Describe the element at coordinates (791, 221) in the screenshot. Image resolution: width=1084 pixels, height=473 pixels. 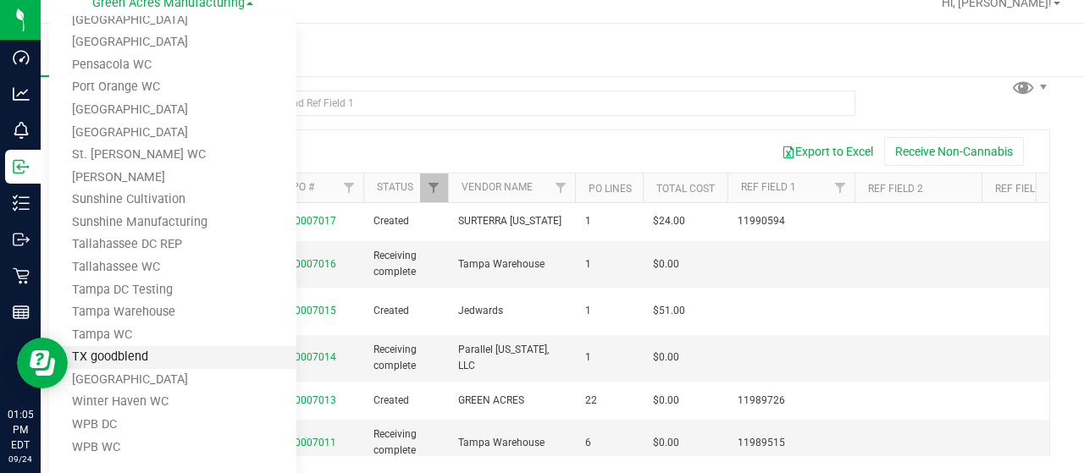
I see `span: 11990594` at that location.